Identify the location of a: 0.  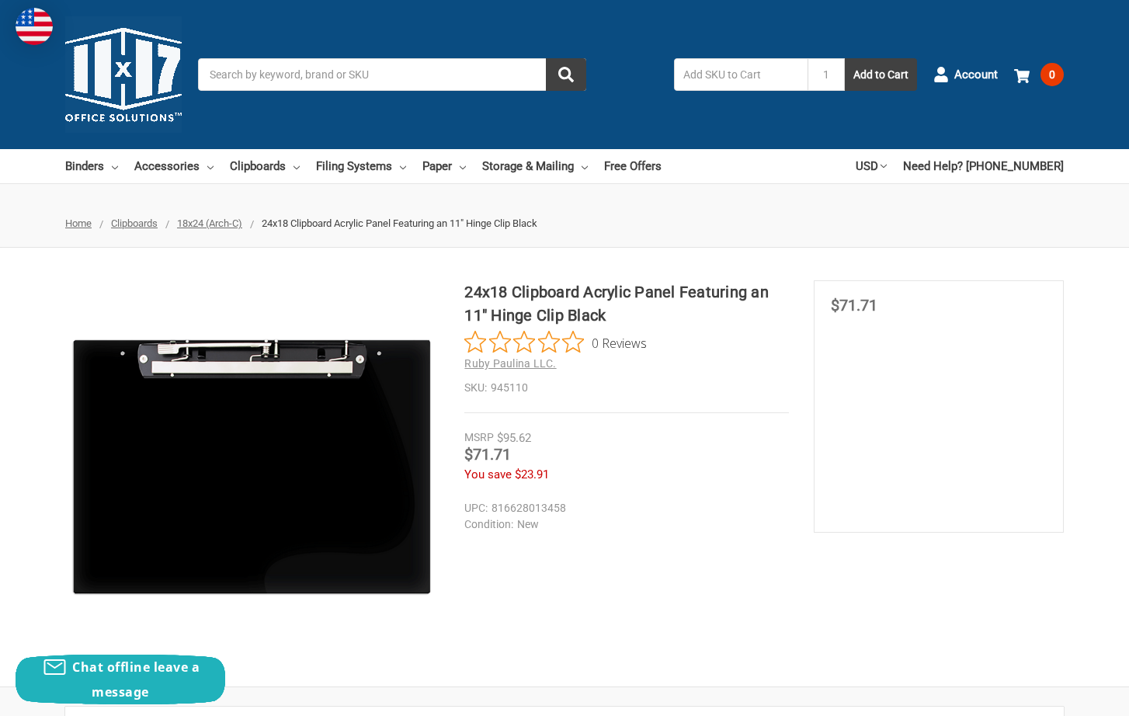
(1039, 75).